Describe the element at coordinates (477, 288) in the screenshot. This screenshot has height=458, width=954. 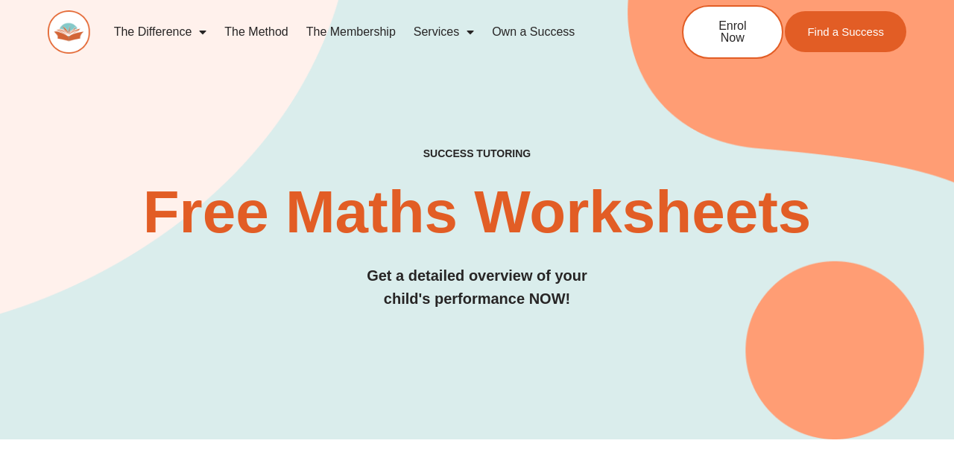
I see `h3: Get a detailed overview of your child's performance NOW!` at that location.